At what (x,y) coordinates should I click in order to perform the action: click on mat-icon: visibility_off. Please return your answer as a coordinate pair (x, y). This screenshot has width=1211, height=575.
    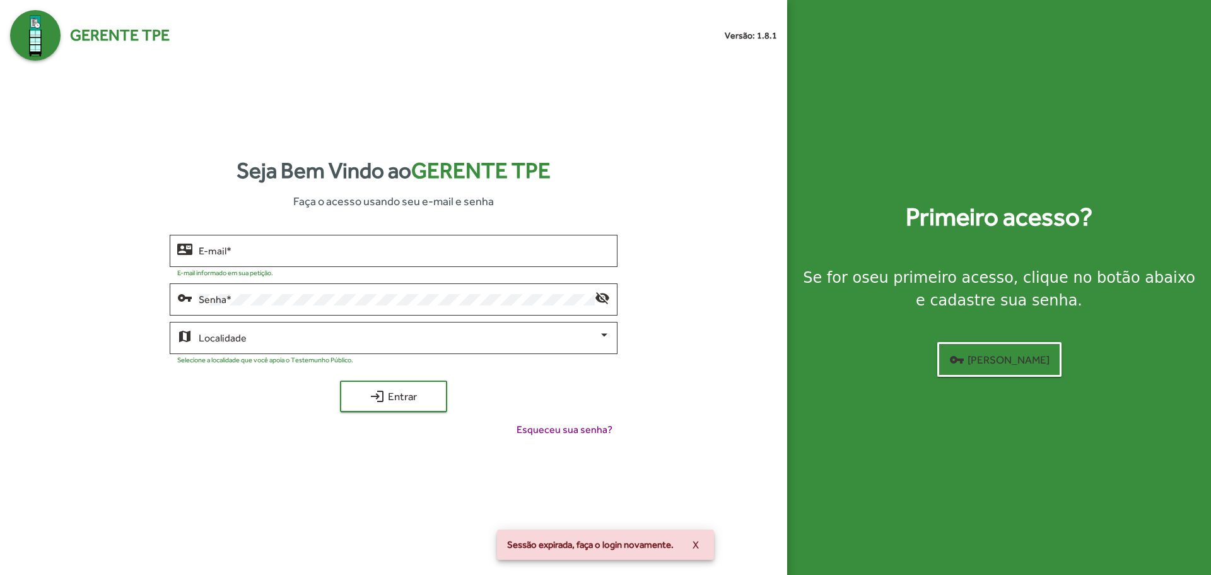
    Looking at the image, I should click on (602, 297).